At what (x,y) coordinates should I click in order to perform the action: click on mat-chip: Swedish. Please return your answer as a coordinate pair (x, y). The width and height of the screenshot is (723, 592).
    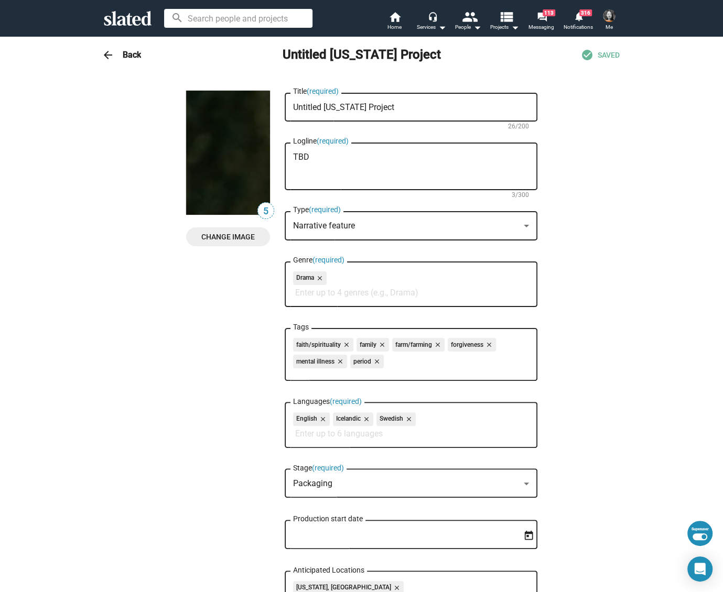
    Looking at the image, I should click on (396, 419).